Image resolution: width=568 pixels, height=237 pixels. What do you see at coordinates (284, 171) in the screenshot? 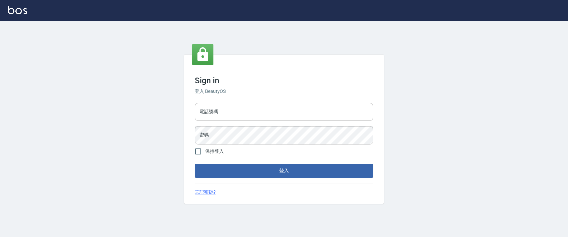
I see `button: 登入` at bounding box center [284, 171].